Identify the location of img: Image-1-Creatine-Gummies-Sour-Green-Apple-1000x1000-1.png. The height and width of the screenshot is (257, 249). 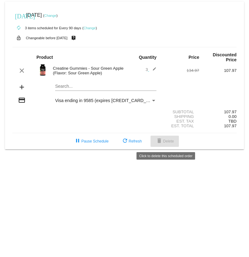
(43, 70).